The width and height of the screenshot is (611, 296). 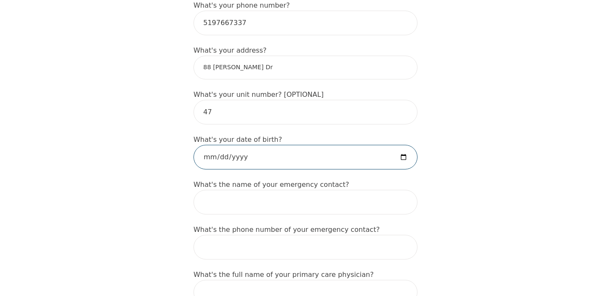 What do you see at coordinates (237, 139) in the screenshot?
I see `label: What's your date of birth?` at bounding box center [237, 139].